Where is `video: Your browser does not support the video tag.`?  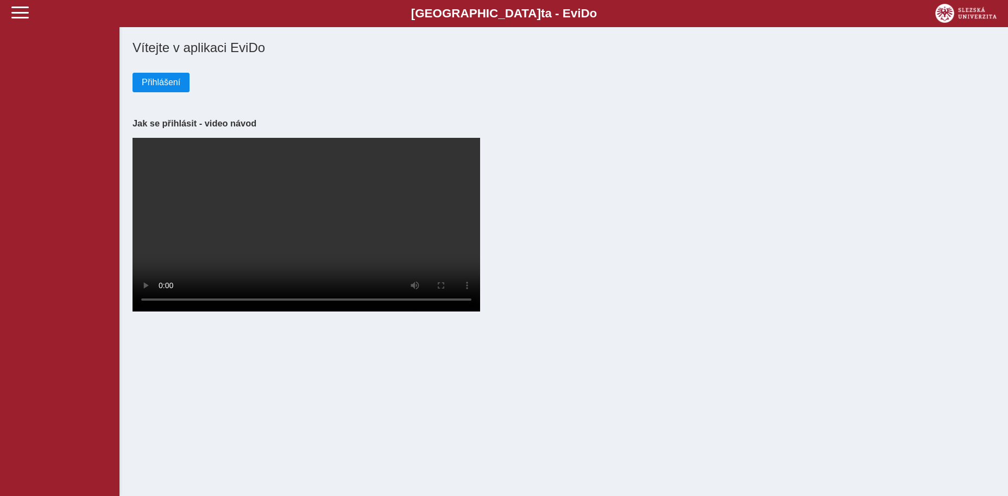 video: Your browser does not support the video tag. is located at coordinates (306, 225).